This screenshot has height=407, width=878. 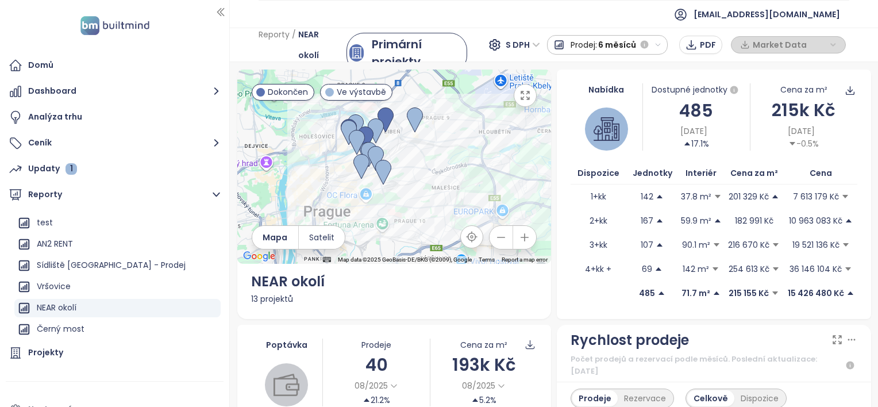 What do you see at coordinates (815, 196) in the screenshot?
I see `p: 7 613 179 Kč` at bounding box center [815, 196].